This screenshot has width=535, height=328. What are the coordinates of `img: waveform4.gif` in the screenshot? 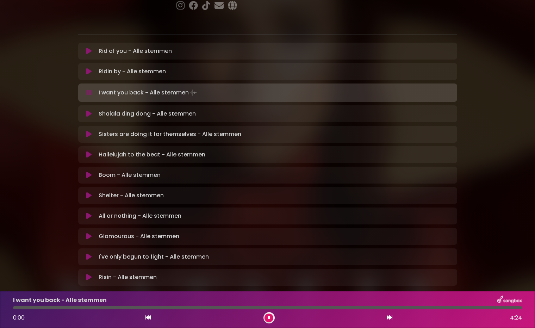 It's located at (194, 93).